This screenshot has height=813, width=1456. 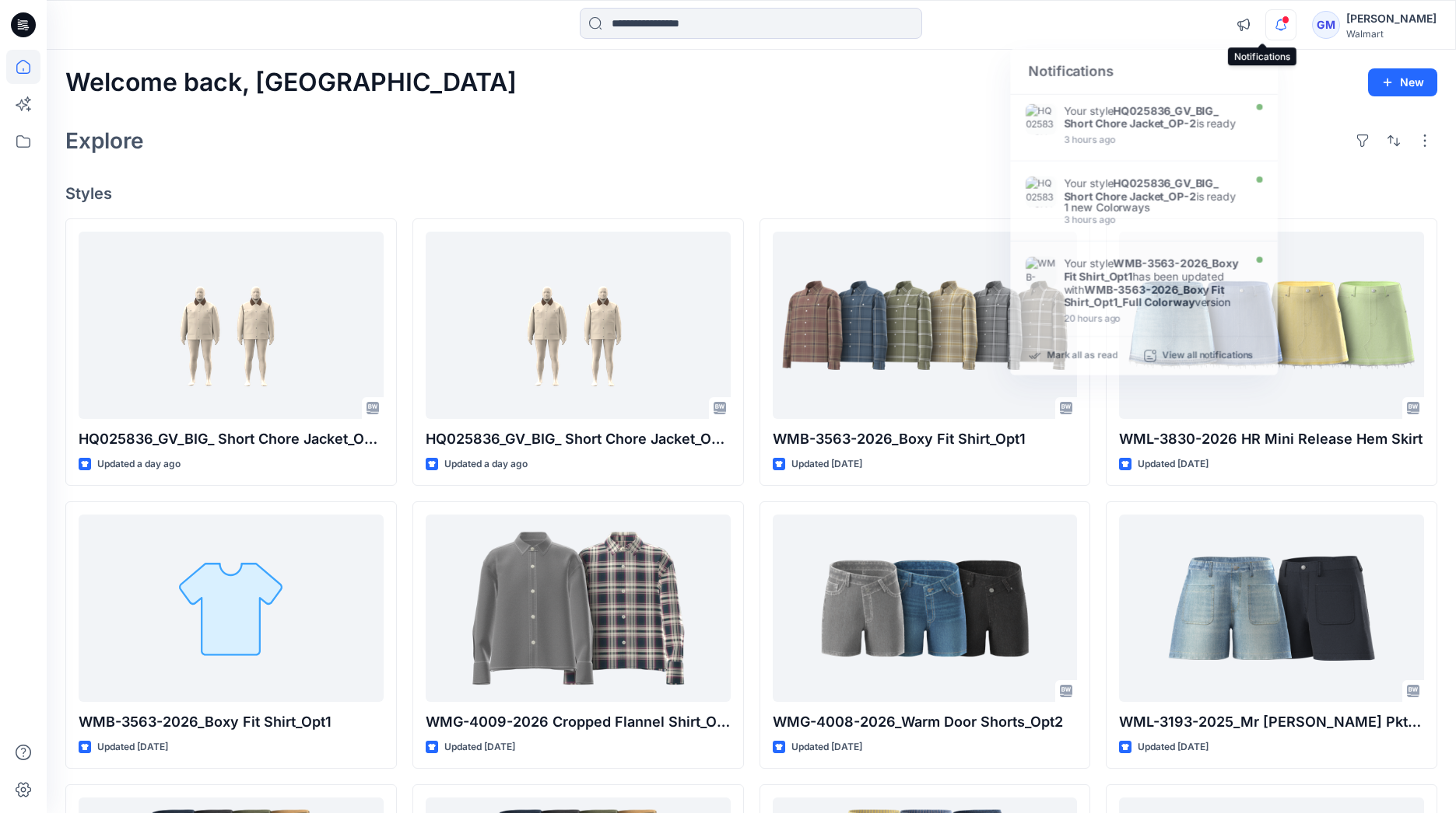 What do you see at coordinates (1402, 83) in the screenshot?
I see `button: New` at bounding box center [1402, 83].